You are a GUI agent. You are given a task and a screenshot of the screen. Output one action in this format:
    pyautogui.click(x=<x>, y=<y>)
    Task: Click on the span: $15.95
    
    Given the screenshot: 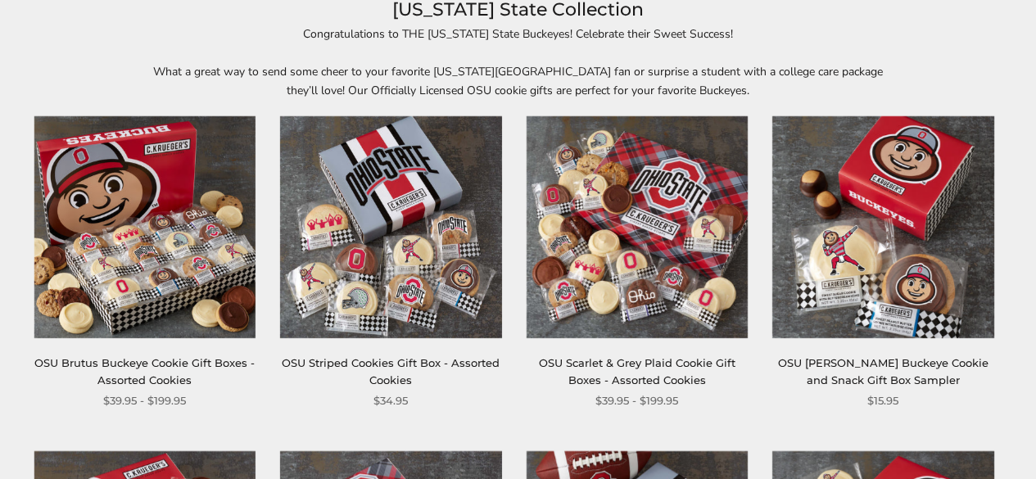 What is the action you would take?
    pyautogui.click(x=883, y=400)
    